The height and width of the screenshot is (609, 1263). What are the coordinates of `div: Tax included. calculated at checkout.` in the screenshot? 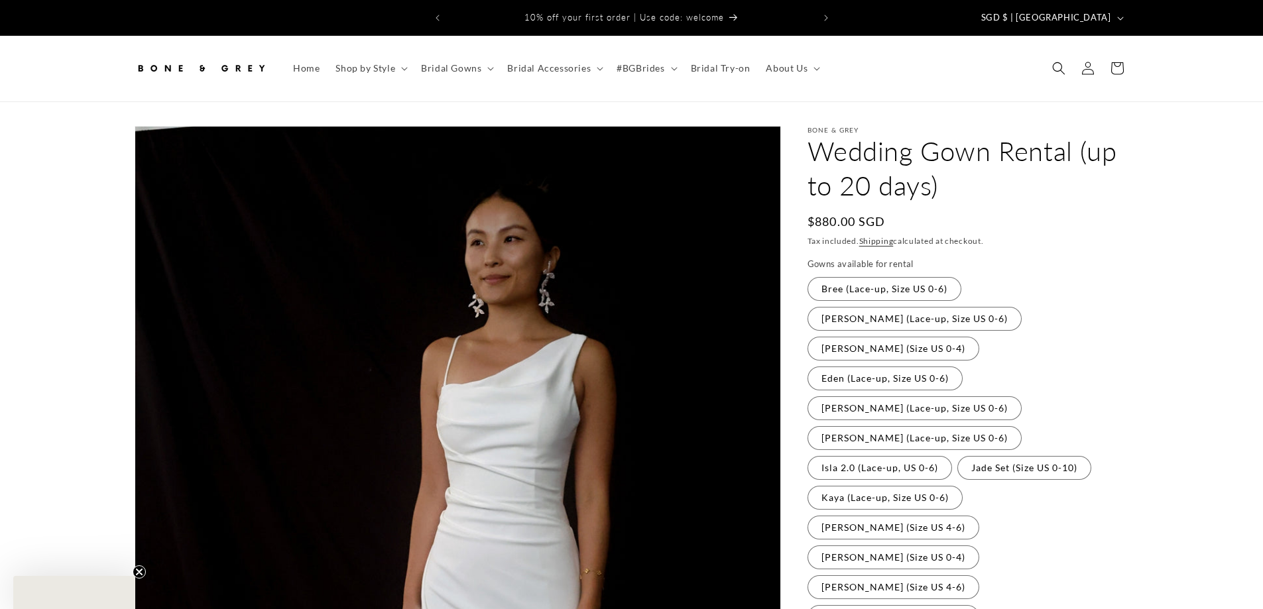 It's located at (968, 241).